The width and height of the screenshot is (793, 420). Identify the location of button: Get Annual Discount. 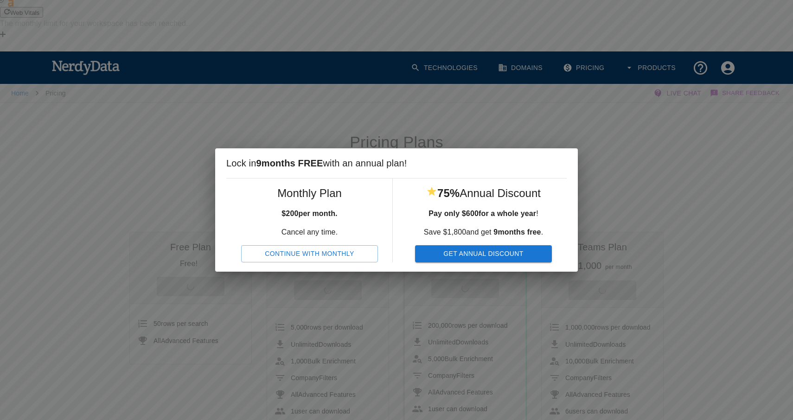
(483, 254).